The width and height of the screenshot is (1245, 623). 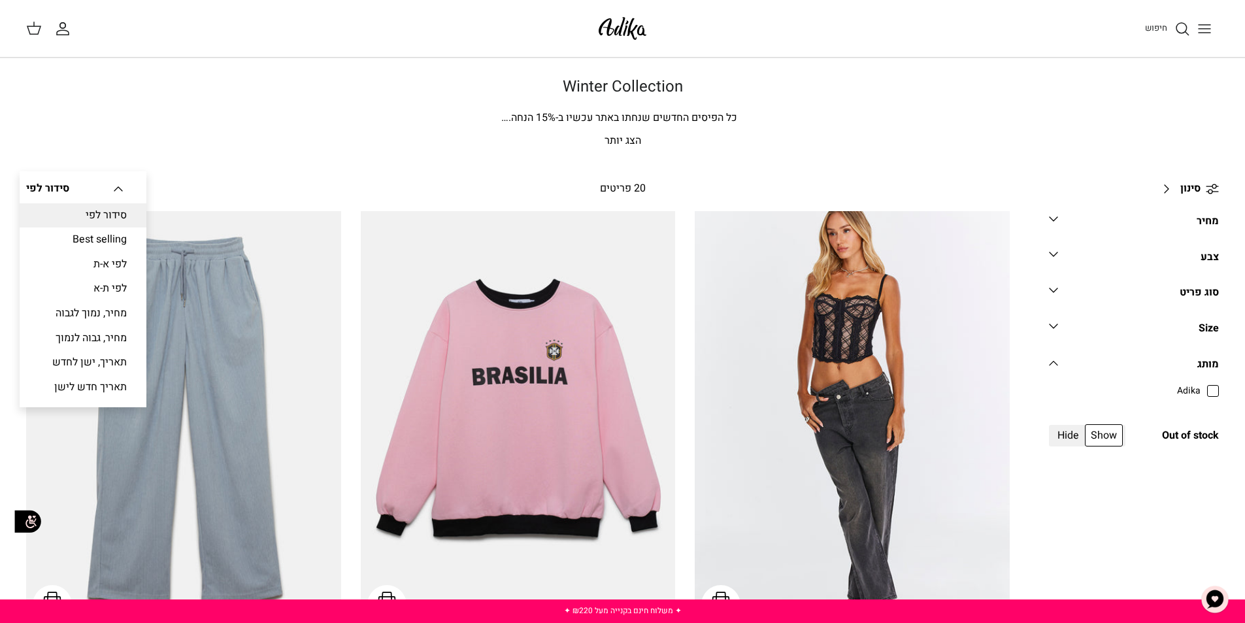 I want to click on span: Show, so click(x=1104, y=435).